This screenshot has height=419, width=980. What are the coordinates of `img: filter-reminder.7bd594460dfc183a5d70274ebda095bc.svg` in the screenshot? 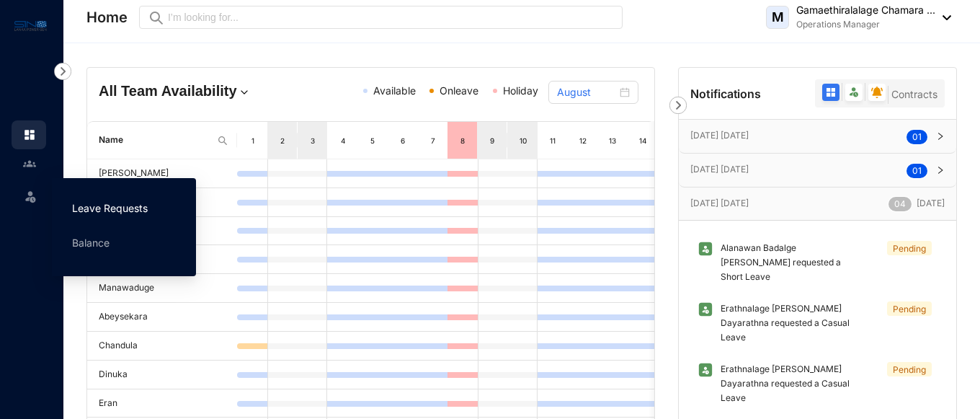 It's located at (877, 92).